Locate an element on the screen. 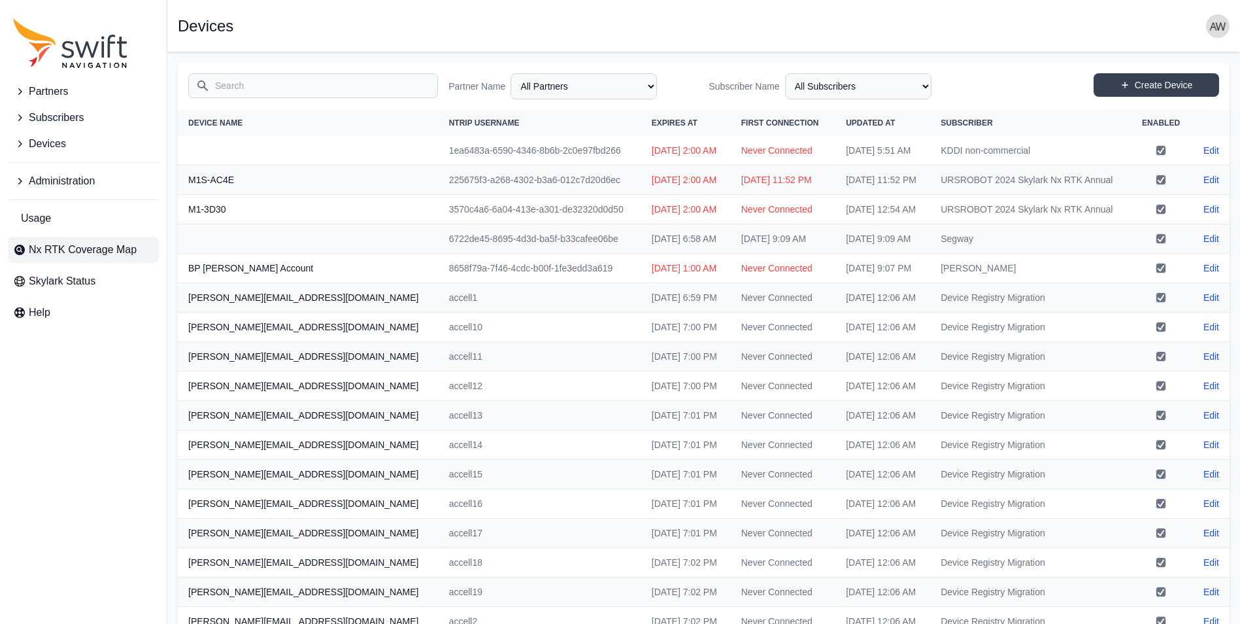  select: Subscriber is located at coordinates (858, 86).